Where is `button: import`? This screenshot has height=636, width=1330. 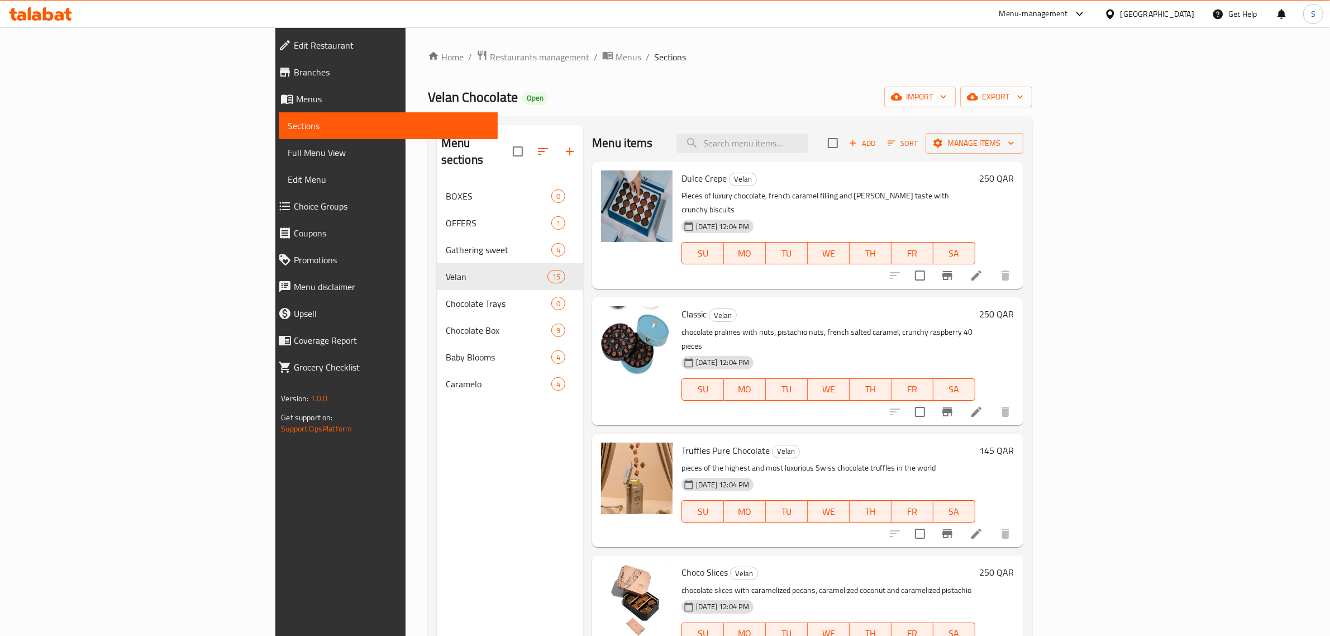 button: import is located at coordinates (920, 97).